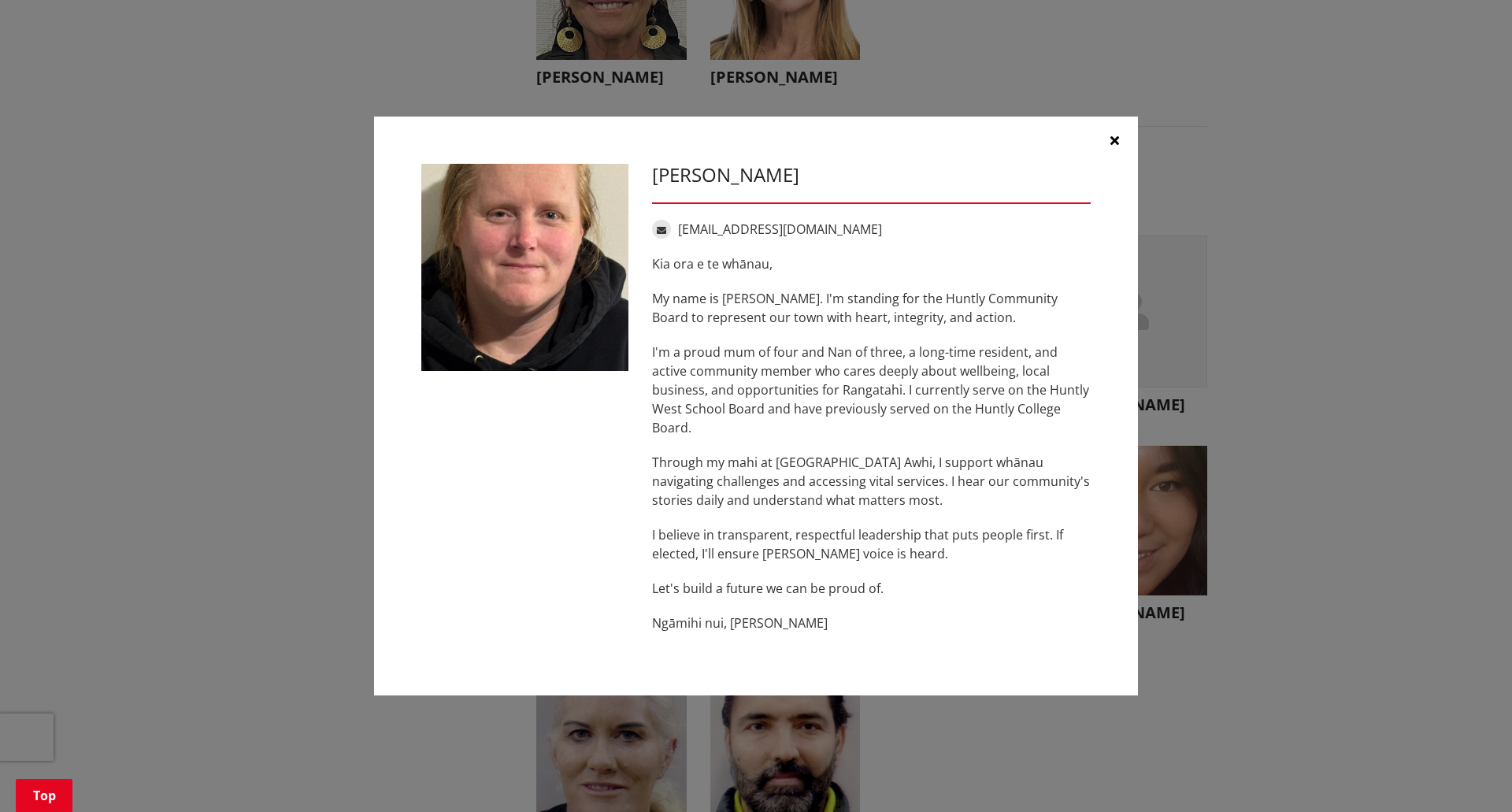  What do you see at coordinates (871, 544) in the screenshot?
I see `p: I believe in transparent, respectful leadership that puts people first. If elected, I'll ensure [...` at bounding box center [871, 544].